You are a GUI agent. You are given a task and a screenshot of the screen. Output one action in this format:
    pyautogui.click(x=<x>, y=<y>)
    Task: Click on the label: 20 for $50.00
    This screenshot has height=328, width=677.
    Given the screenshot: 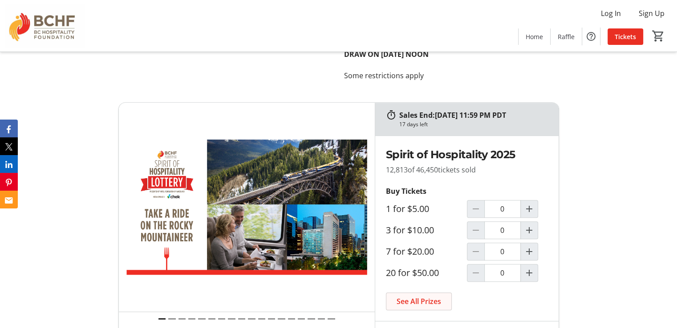 What is the action you would take?
    pyautogui.click(x=412, y=273)
    